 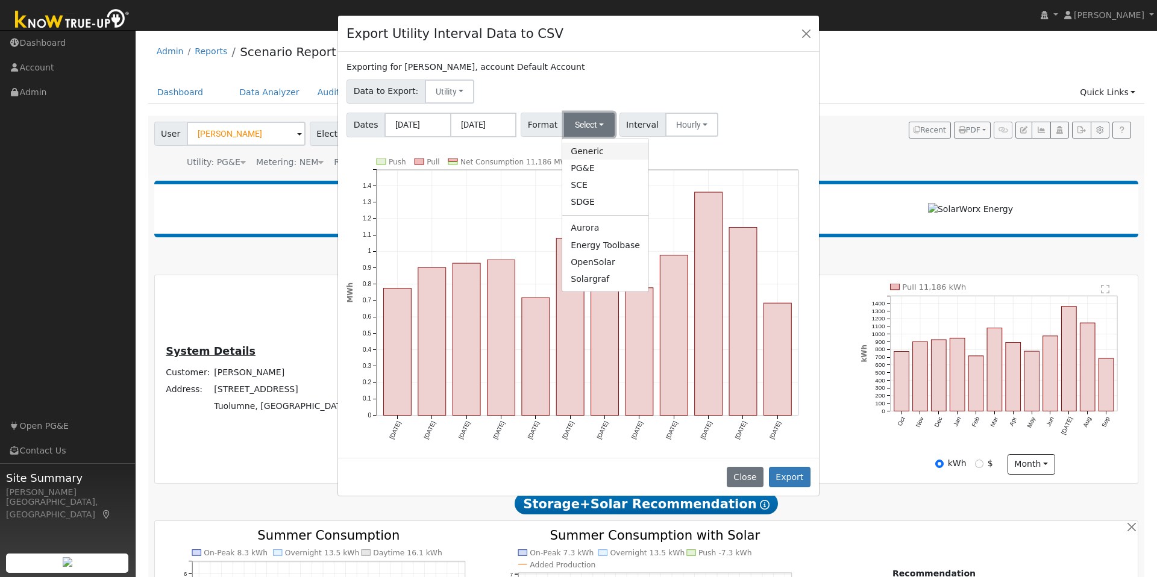 I want to click on text: Pull, so click(x=433, y=162).